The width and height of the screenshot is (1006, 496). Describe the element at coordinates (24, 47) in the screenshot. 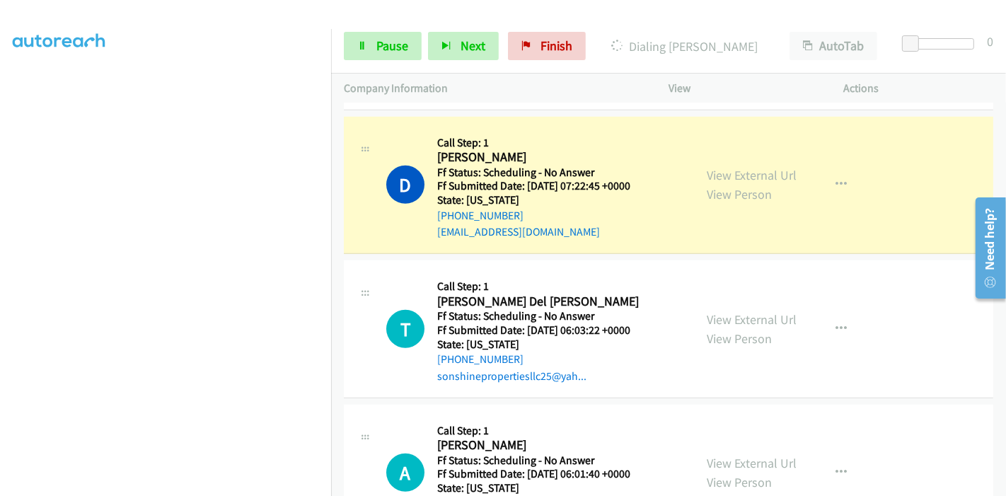

I see `div: Need help?` at that location.